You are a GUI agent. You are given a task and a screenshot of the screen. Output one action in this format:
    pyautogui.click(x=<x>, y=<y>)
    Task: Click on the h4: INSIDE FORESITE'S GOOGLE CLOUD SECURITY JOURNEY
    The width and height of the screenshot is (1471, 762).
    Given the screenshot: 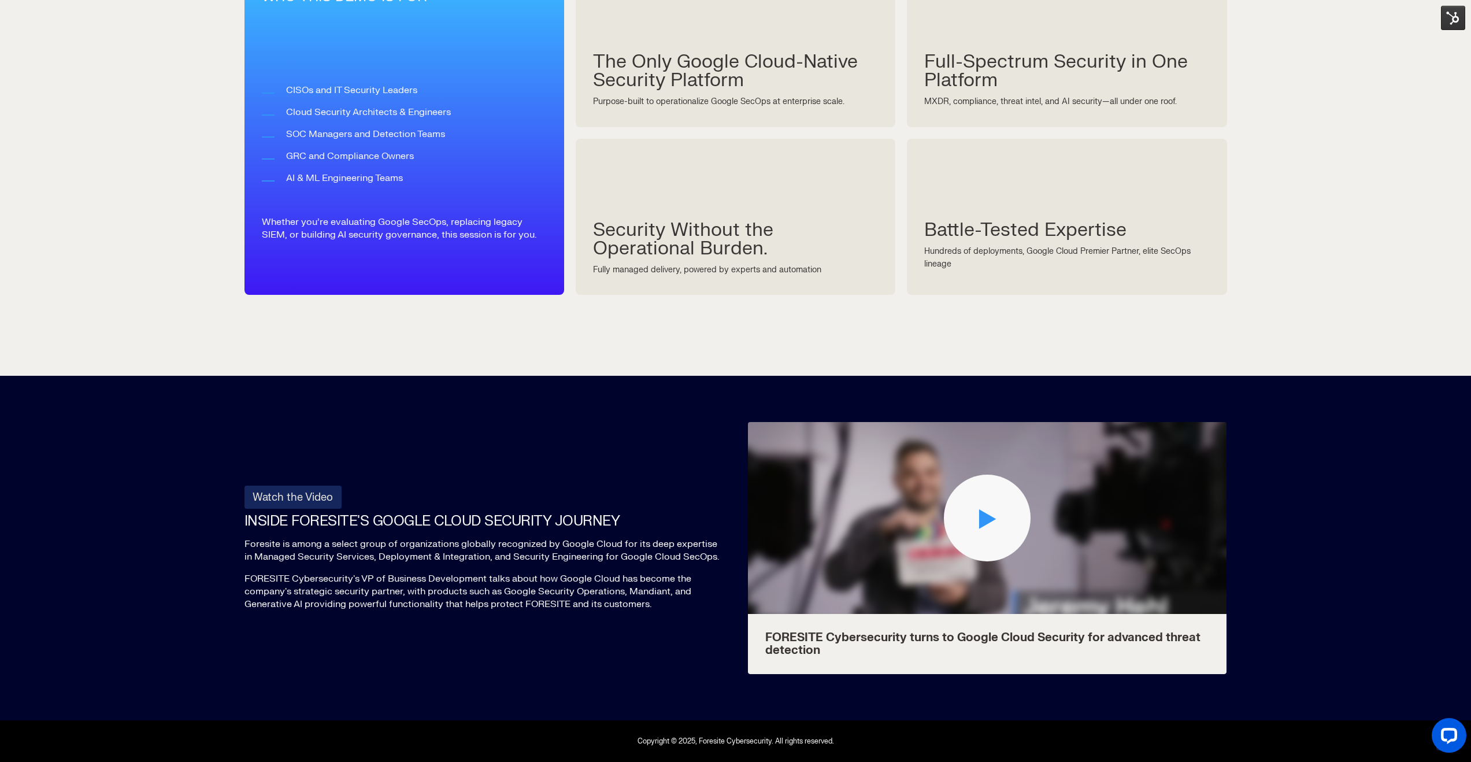 What is the action you would take?
    pyautogui.click(x=484, y=521)
    